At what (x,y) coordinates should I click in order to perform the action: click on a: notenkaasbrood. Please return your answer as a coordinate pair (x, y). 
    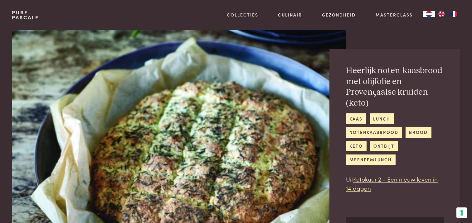
    Looking at the image, I should click on (374, 132).